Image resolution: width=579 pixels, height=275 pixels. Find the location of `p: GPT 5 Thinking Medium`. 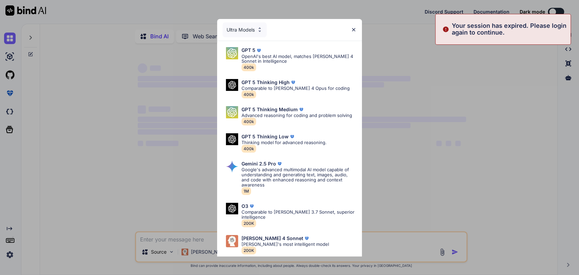

p: GPT 5 Thinking Medium is located at coordinates (270, 110).